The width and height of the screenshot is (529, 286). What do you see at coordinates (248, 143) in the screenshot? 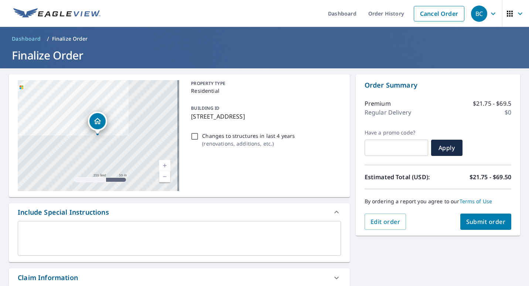
I see `p: ( renovations, additions, etc. )` at bounding box center [248, 143].